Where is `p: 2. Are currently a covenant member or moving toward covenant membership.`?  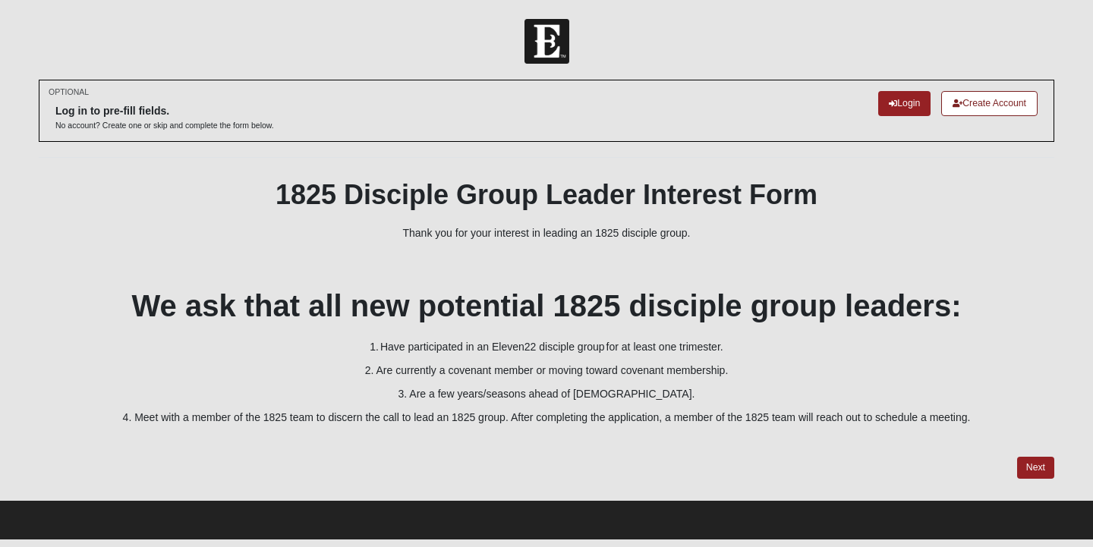
p: 2. Are currently a covenant member or moving toward covenant membership. is located at coordinates (546, 370).